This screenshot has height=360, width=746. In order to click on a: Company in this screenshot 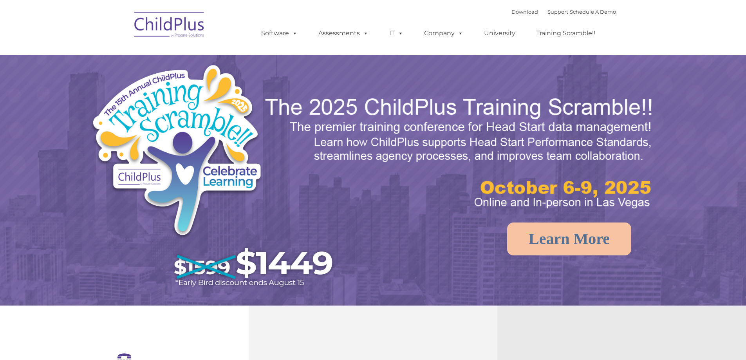, I will do `click(444, 33)`.